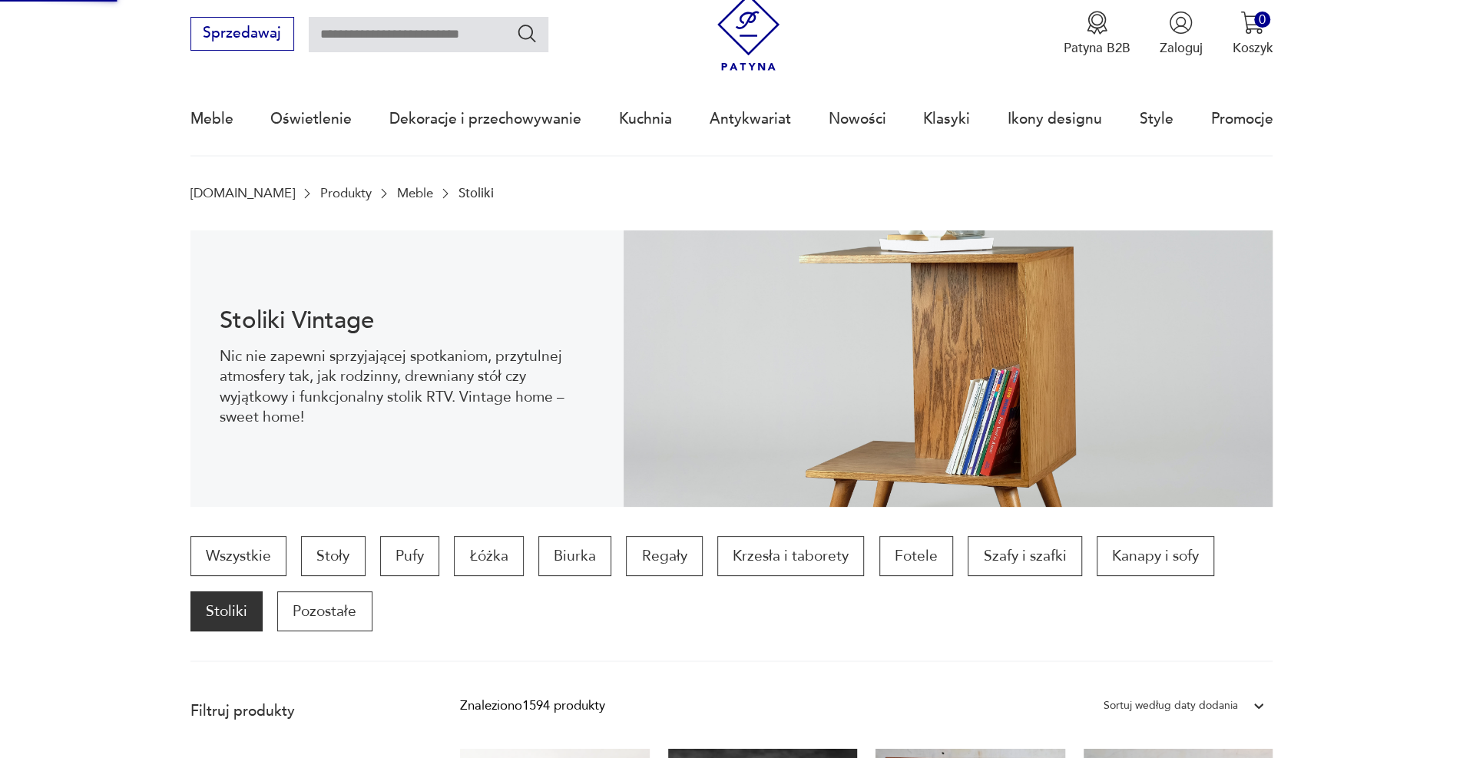 The width and height of the screenshot is (1463, 758). What do you see at coordinates (1025, 556) in the screenshot?
I see `p: Szafy i szafki` at bounding box center [1025, 556].